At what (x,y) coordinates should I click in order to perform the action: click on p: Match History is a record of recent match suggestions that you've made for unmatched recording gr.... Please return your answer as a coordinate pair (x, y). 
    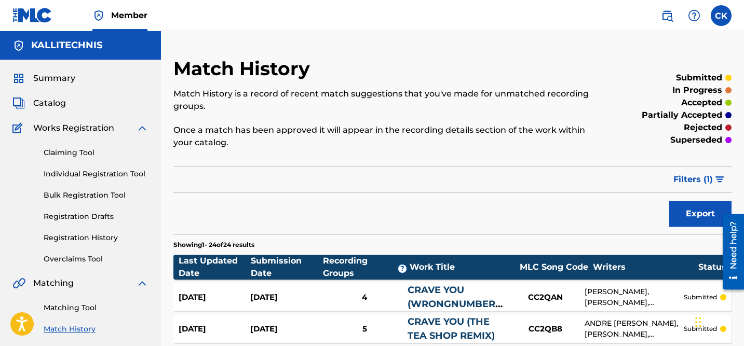
    Looking at the image, I should click on (389, 100).